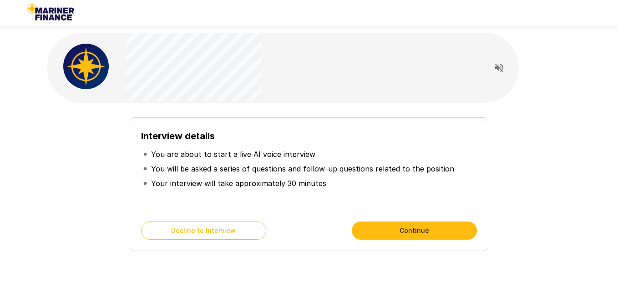 This screenshot has width=618, height=292. Describe the element at coordinates (86, 66) in the screenshot. I see `img: mariner_avatar.png` at that location.